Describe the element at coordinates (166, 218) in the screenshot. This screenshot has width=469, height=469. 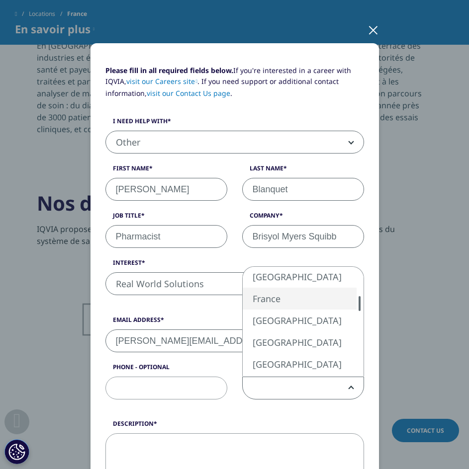
I see `label: Job Title` at that location.